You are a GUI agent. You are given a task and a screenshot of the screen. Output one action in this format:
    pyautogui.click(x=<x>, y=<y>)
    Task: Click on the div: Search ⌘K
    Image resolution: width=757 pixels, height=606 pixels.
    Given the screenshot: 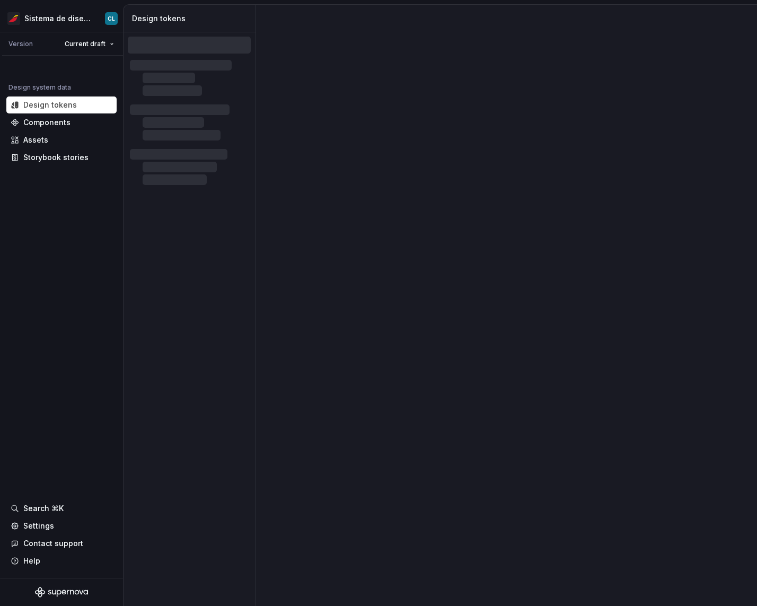 What is the action you would take?
    pyautogui.click(x=43, y=509)
    